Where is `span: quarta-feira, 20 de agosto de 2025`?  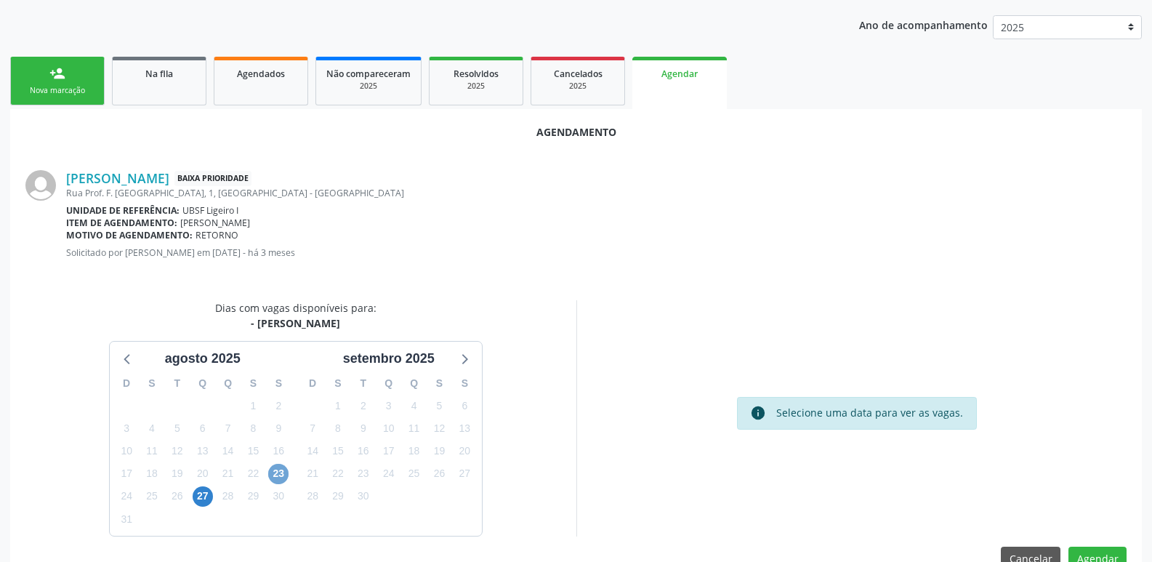 span: quarta-feira, 20 de agosto de 2025 is located at coordinates (203, 474).